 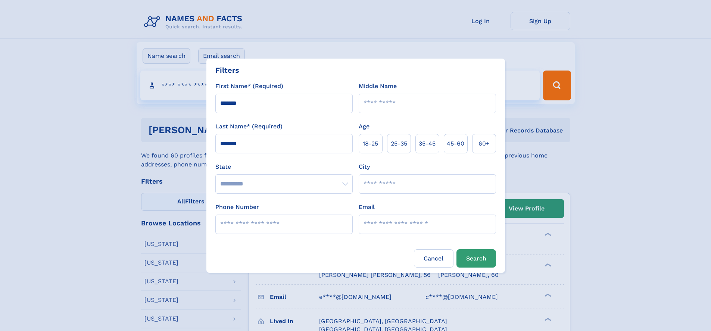 I want to click on span: 60+, so click(x=484, y=144).